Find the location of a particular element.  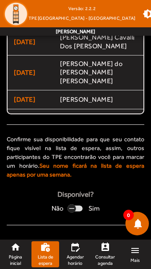

a: Mais is located at coordinates (135, 254).